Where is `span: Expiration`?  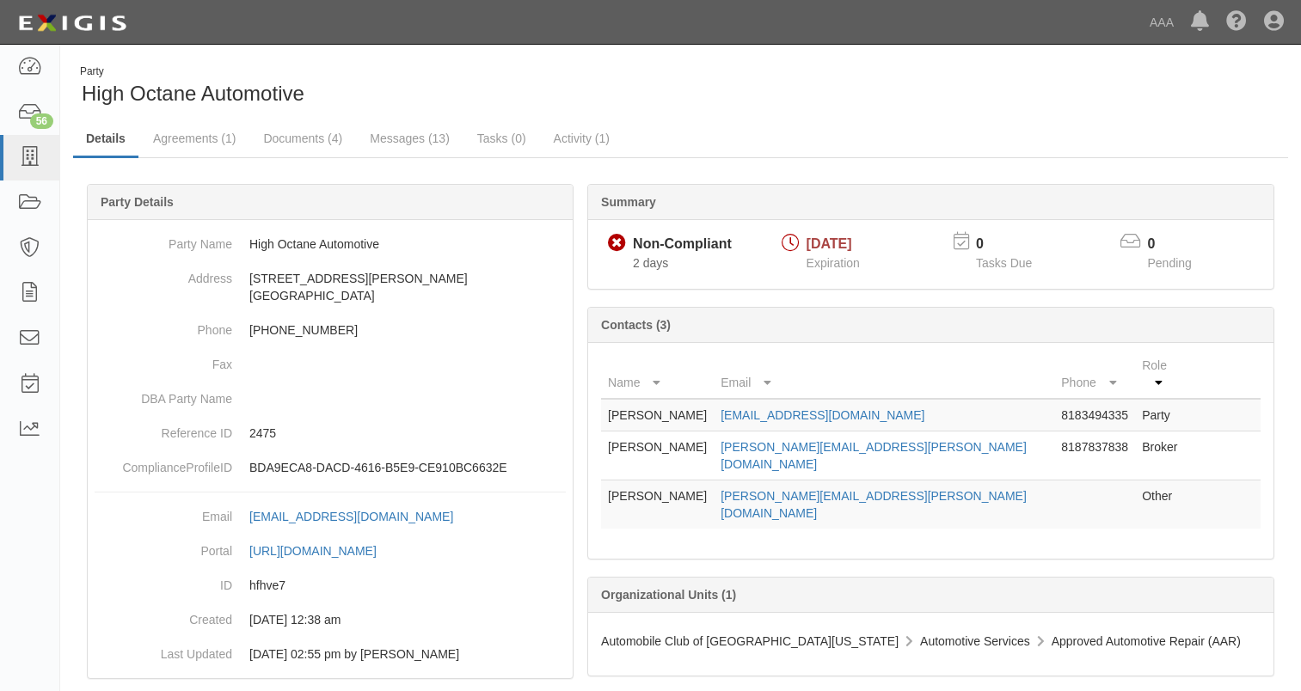 span: Expiration is located at coordinates (833, 263).